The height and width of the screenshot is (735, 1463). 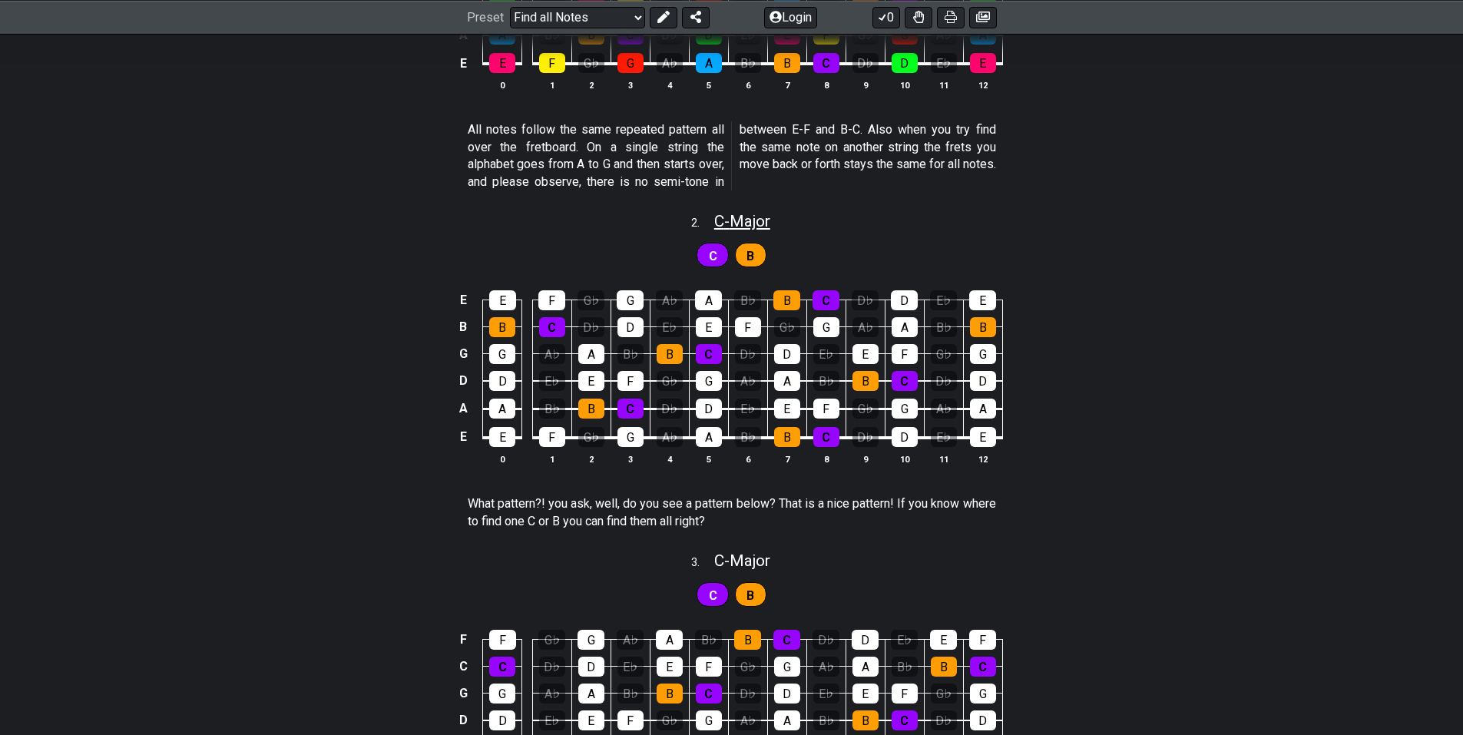 What do you see at coordinates (551, 458) in the screenshot?
I see `th: 1` at bounding box center [551, 458].